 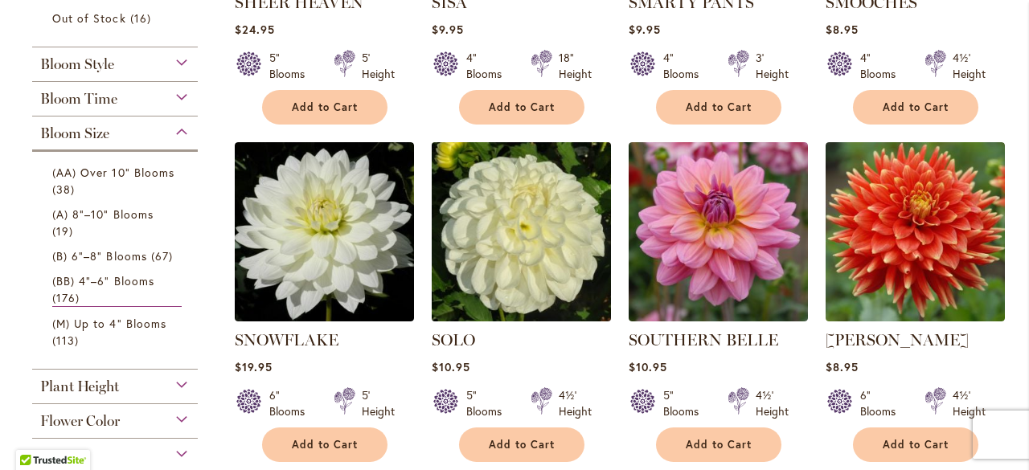 I want to click on span: (A) 8"–10" Blooms, so click(x=103, y=214).